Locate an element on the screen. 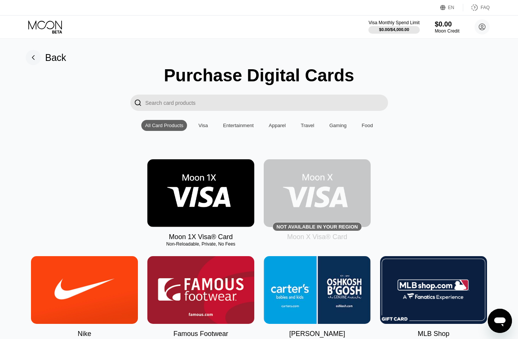  div: $0.00 / $4,000.00 is located at coordinates (394, 29).